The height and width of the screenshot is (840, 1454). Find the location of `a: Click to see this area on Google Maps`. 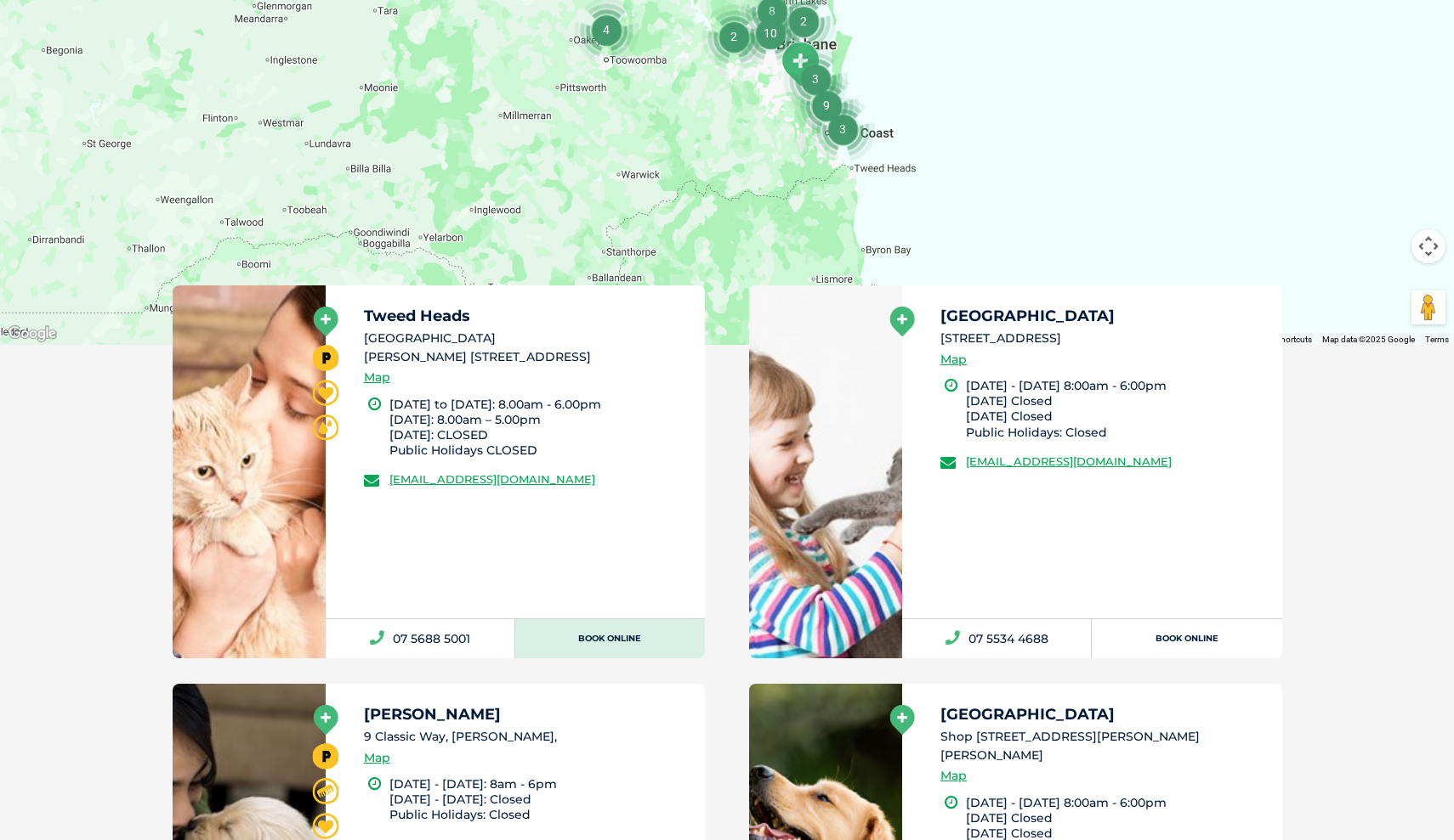

a: Click to see this area on Google Maps is located at coordinates (32, 334).